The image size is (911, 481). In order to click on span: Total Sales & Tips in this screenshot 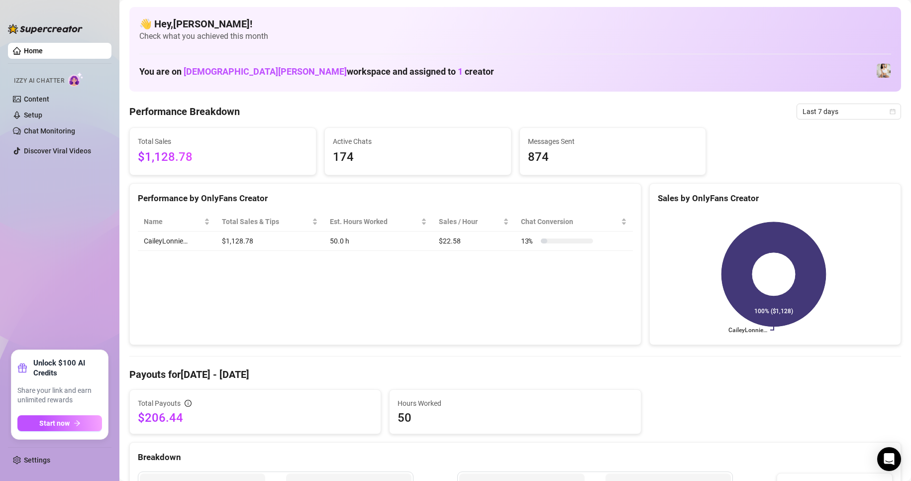, I will do `click(266, 221)`.